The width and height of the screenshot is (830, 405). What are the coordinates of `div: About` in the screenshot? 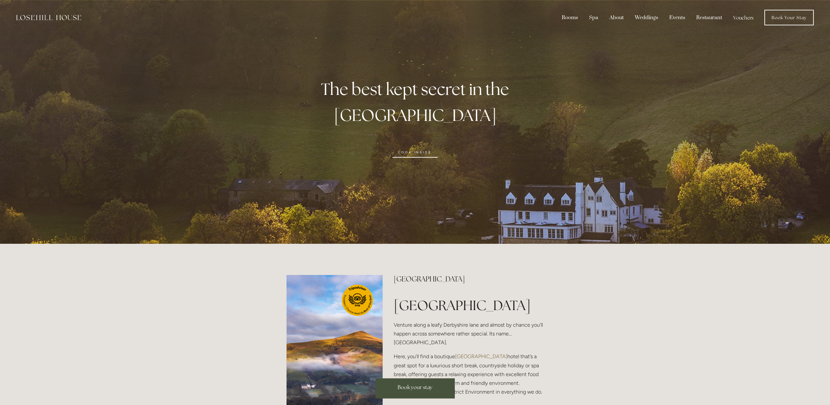 It's located at (617, 18).